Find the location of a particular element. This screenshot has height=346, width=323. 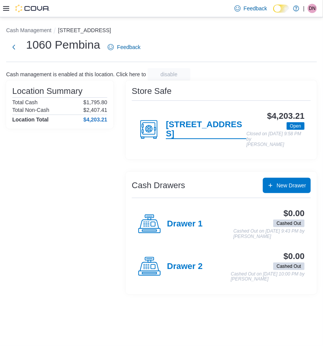

h6: Total Non-Cash is located at coordinates (31, 110).